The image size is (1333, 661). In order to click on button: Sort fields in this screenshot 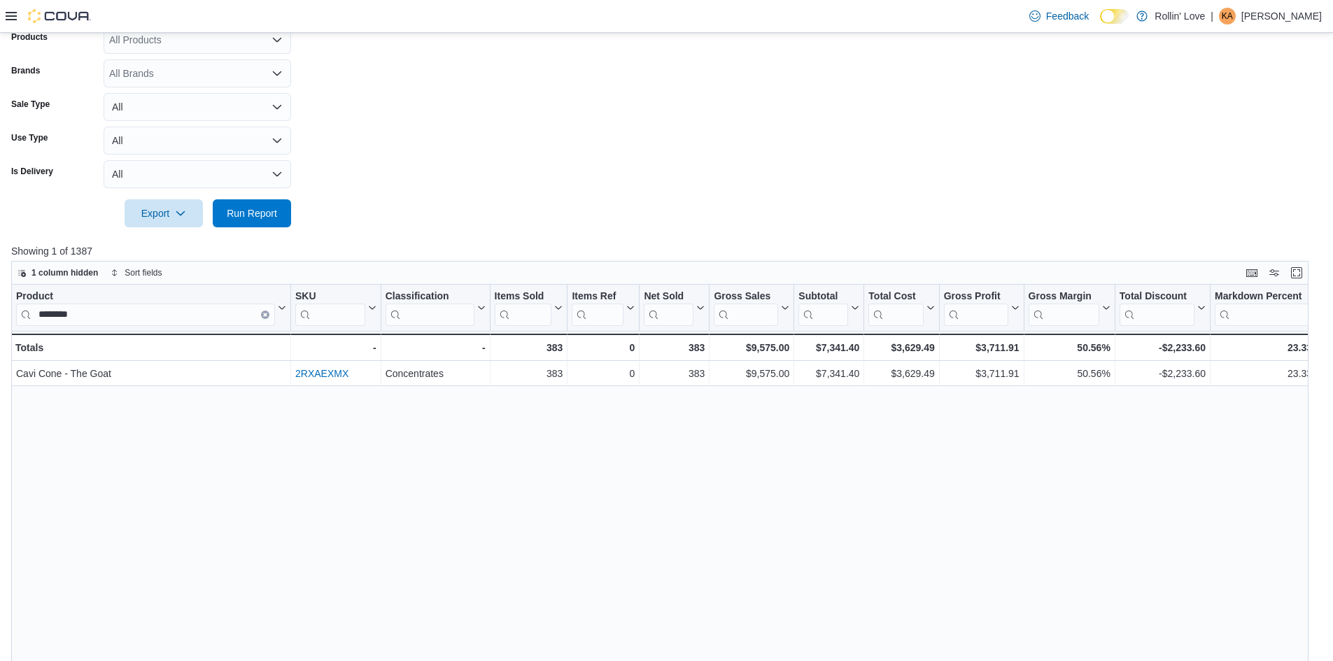, I will do `click(136, 273)`.